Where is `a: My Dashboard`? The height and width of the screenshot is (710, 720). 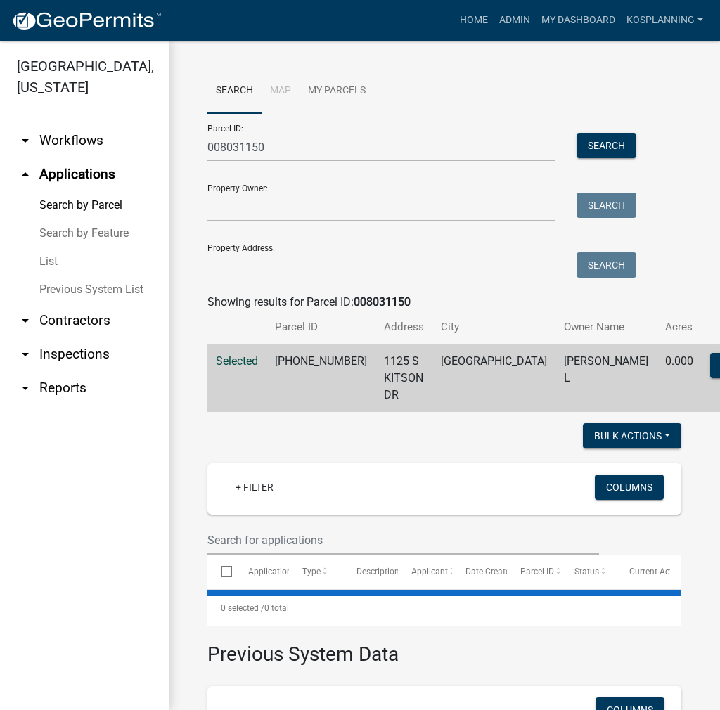 a: My Dashboard is located at coordinates (578, 20).